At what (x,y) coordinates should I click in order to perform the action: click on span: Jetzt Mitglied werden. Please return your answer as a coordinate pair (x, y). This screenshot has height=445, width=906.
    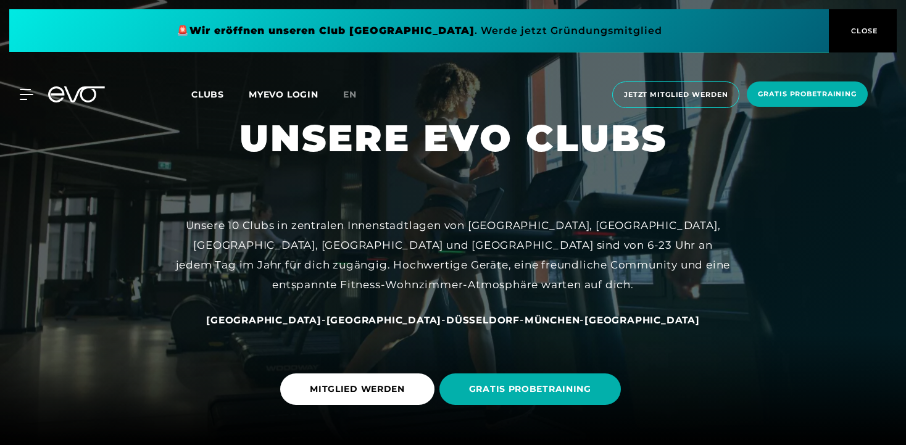
    Looking at the image, I should click on (676, 94).